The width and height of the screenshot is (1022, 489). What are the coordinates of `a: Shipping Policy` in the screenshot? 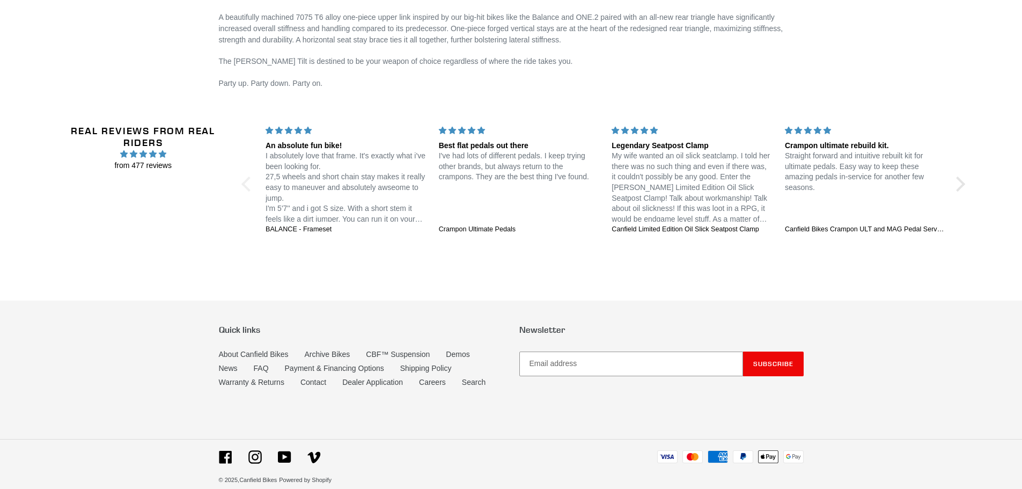 It's located at (426, 368).